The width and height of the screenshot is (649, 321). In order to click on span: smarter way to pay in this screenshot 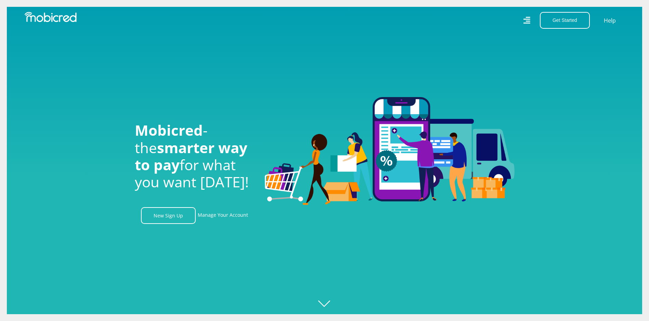, I will do `click(191, 156)`.